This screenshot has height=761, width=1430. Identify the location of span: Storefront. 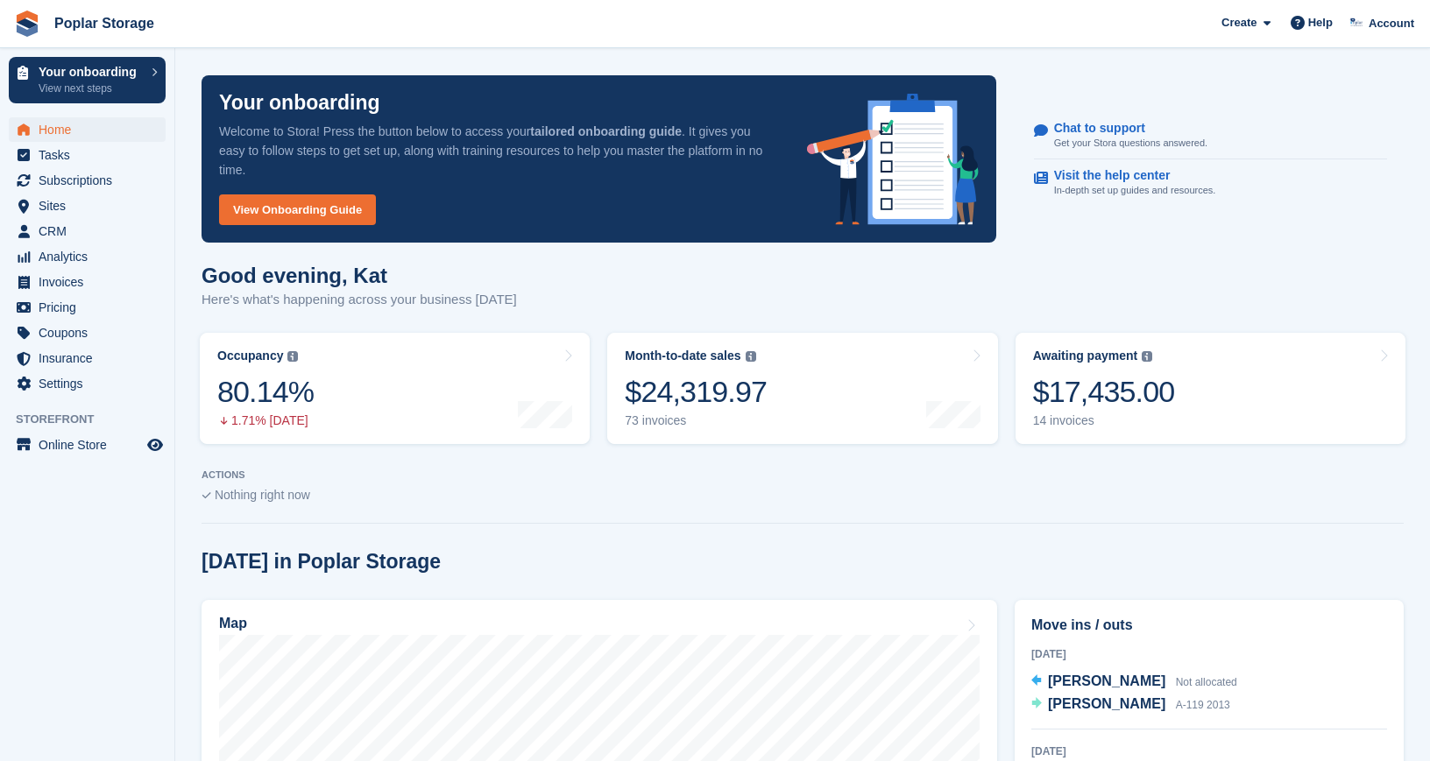
(95, 420).